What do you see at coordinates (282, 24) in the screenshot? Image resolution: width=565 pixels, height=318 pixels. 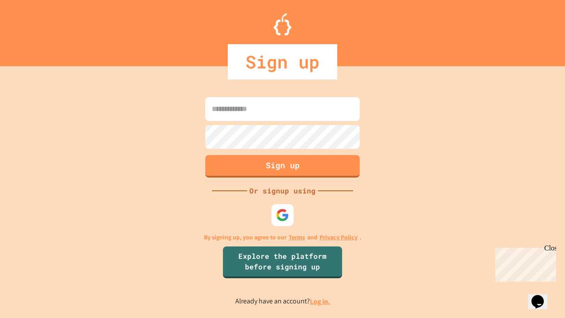 I see `img: Logo.svg` at bounding box center [282, 24].